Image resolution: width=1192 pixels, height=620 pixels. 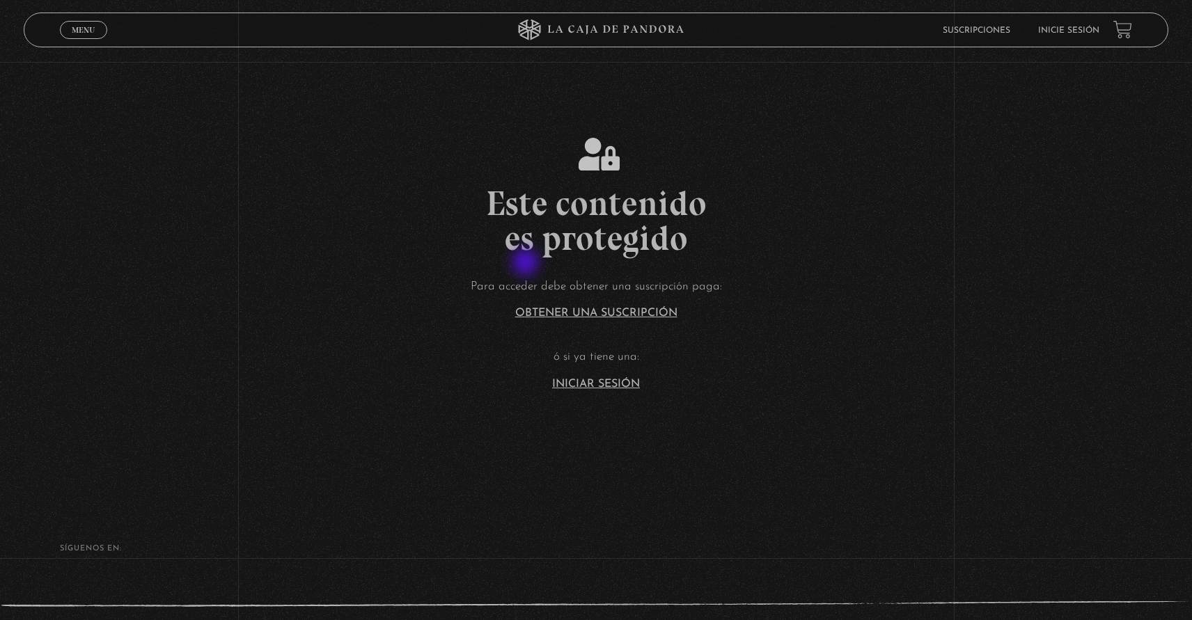 I want to click on a: Obtener una suscripción, so click(x=596, y=313).